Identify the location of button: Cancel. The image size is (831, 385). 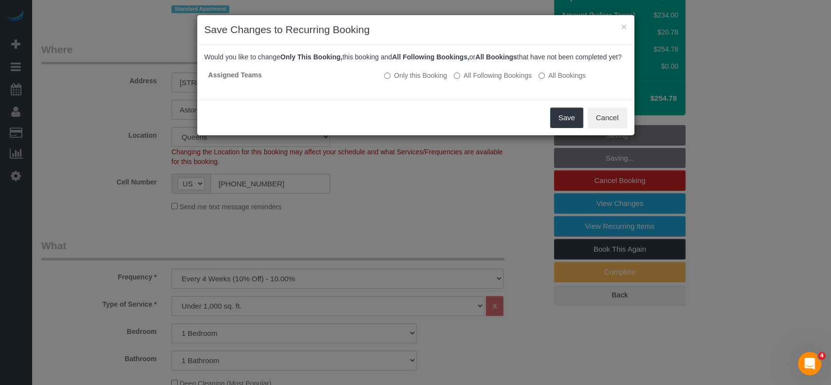
(607, 118).